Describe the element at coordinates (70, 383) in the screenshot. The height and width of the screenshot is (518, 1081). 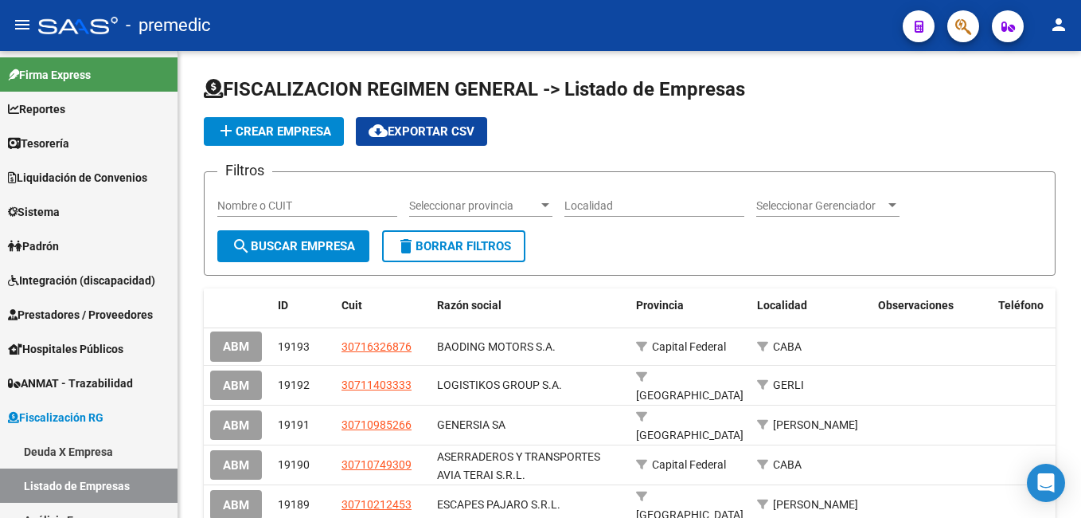
I see `span: ANMAT - Trazabilidad` at that location.